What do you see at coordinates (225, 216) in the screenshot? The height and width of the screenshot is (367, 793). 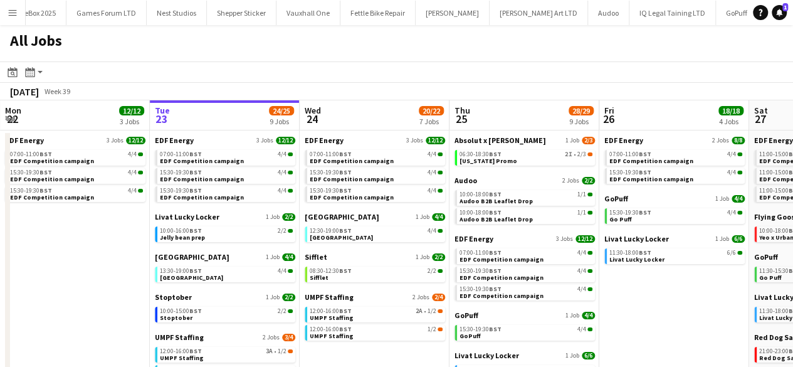 I see `a: Livat Lucky Locker1 Job2/2` at bounding box center [225, 216].